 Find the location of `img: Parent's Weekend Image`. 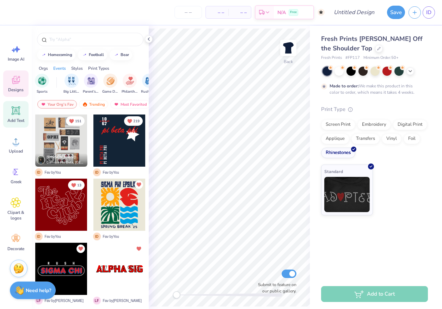

img: Parent's Weekend Image is located at coordinates (91, 81).